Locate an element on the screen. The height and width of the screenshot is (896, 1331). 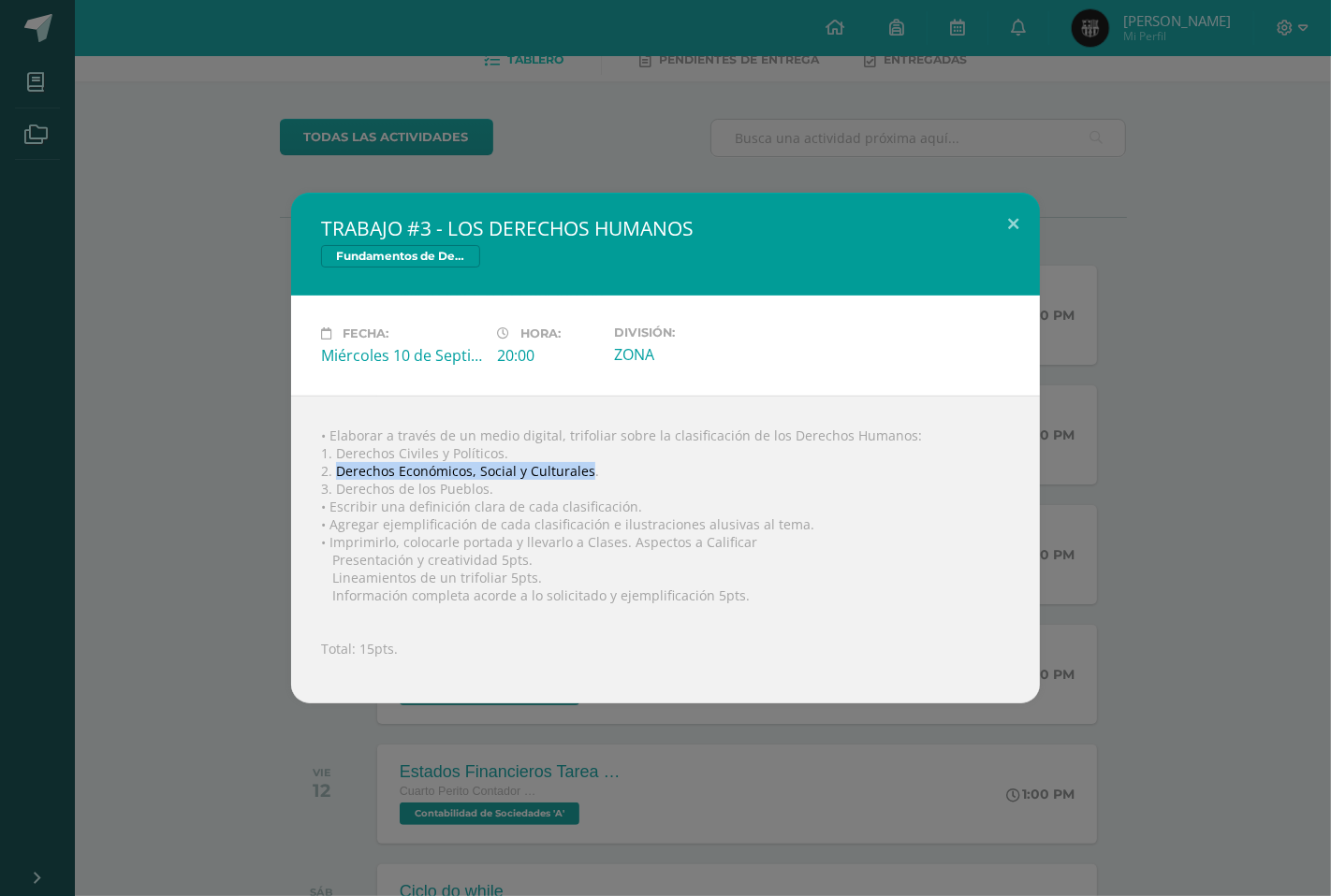
div: ZONA is located at coordinates (694, 354).